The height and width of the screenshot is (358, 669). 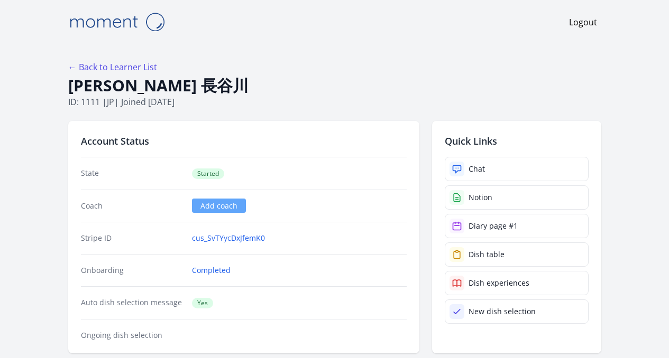 What do you see at coordinates (516, 283) in the screenshot?
I see `a: Dish experiences` at bounding box center [516, 283].